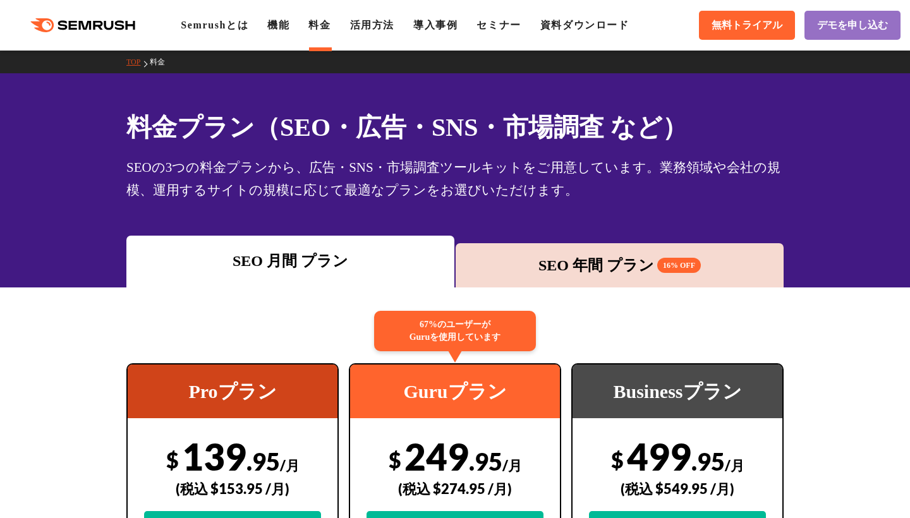 Image resolution: width=910 pixels, height=518 pixels. What do you see at coordinates (233, 391) in the screenshot?
I see `div: Proプラン` at bounding box center [233, 391].